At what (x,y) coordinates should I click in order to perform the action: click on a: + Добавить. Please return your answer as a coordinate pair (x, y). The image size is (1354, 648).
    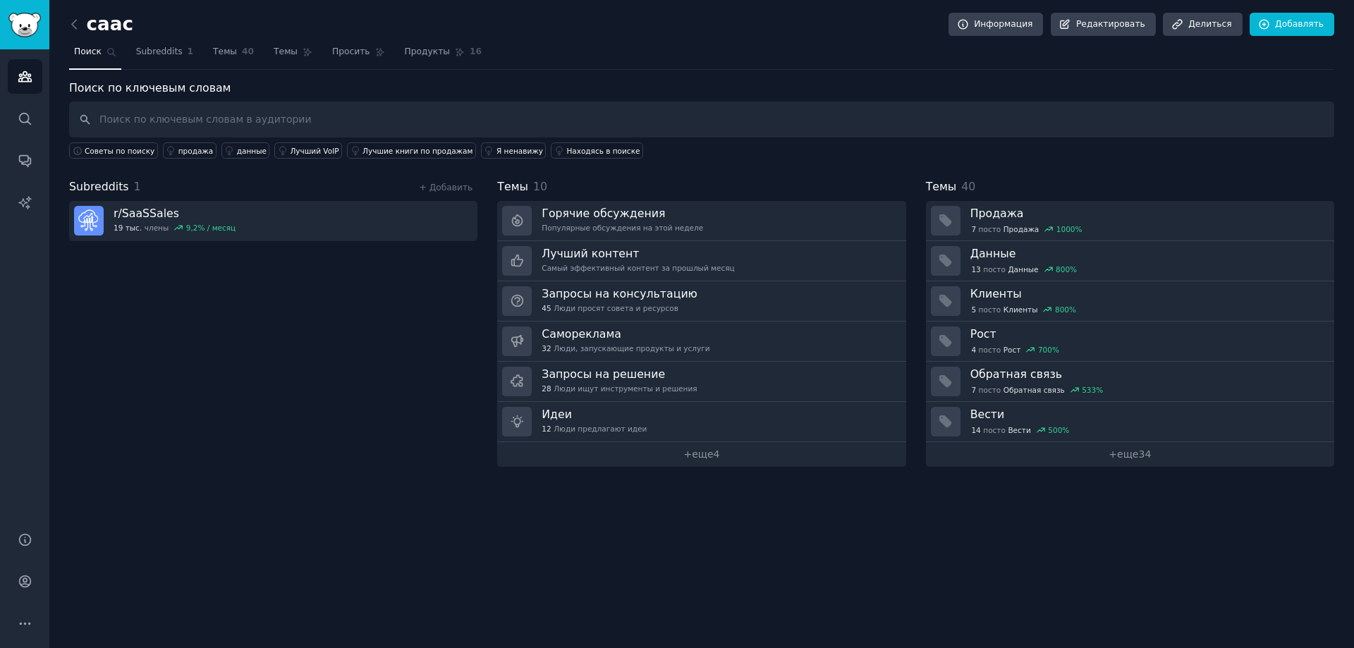
    Looking at the image, I should click on (446, 188).